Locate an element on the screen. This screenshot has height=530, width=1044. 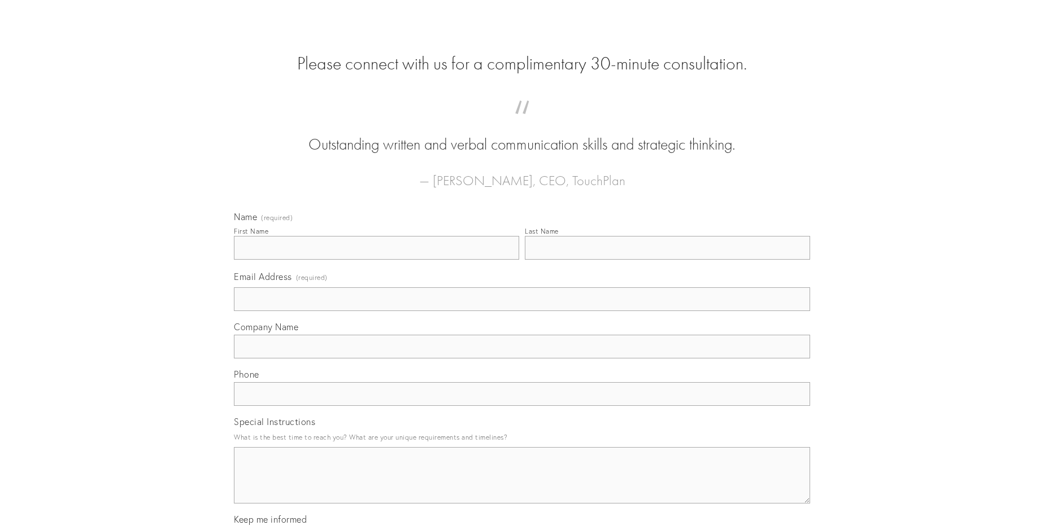
span: Company Name is located at coordinates (266, 327).